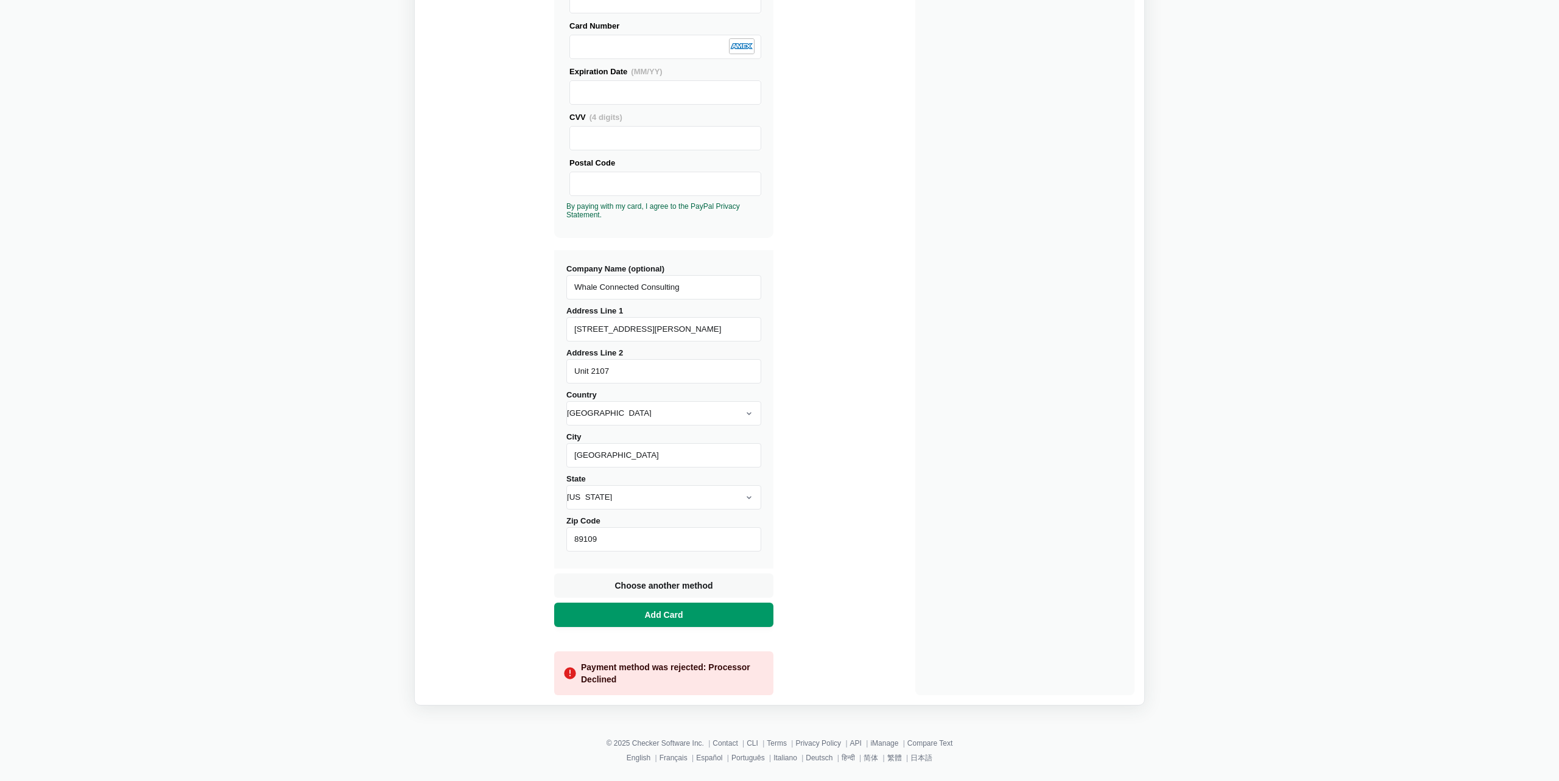 Image resolution: width=1559 pixels, height=781 pixels. What do you see at coordinates (664, 287) in the screenshot?
I see `input: Company Name (optional)` at bounding box center [664, 287].